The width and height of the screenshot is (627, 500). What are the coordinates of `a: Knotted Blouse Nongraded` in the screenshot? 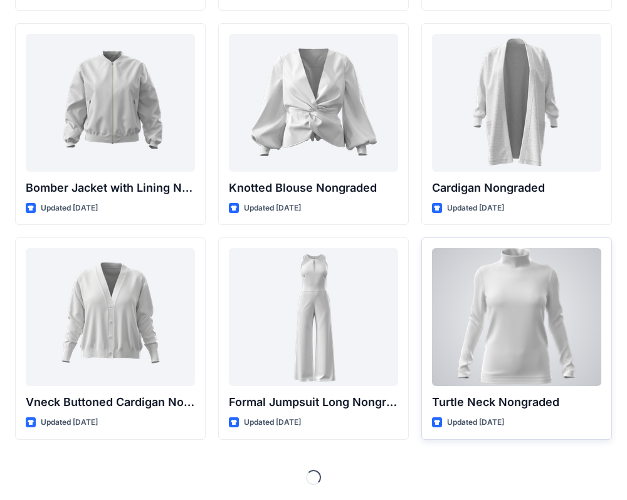 It's located at (313, 103).